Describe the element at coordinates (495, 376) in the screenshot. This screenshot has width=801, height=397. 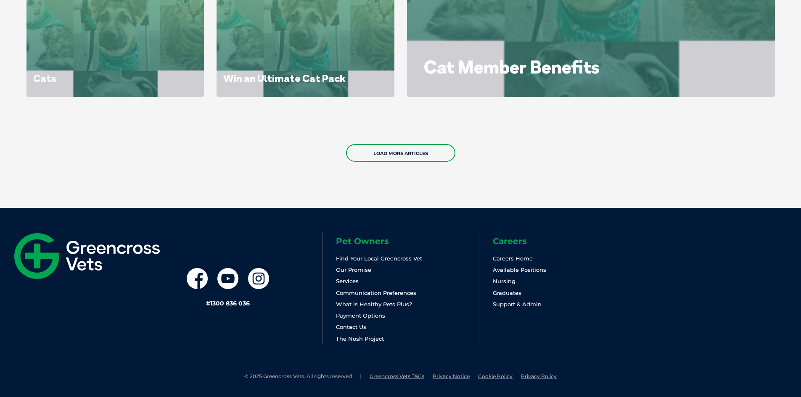
I see `a: Cookie Policy` at that location.